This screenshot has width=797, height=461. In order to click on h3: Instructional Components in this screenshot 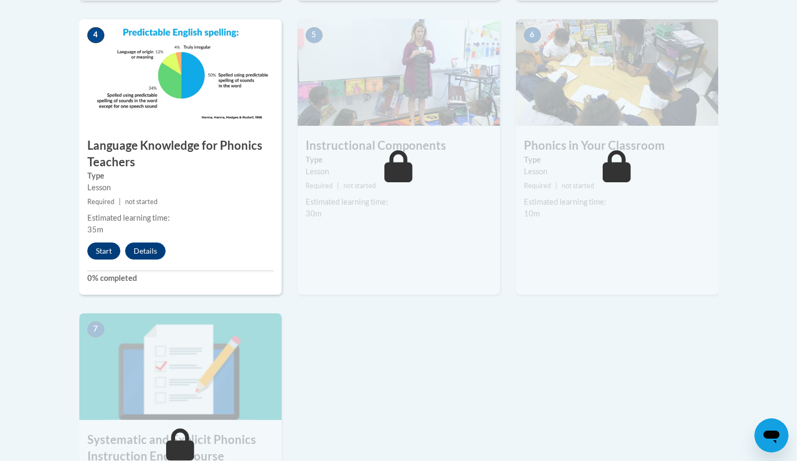, I will do `click(399, 145)`.